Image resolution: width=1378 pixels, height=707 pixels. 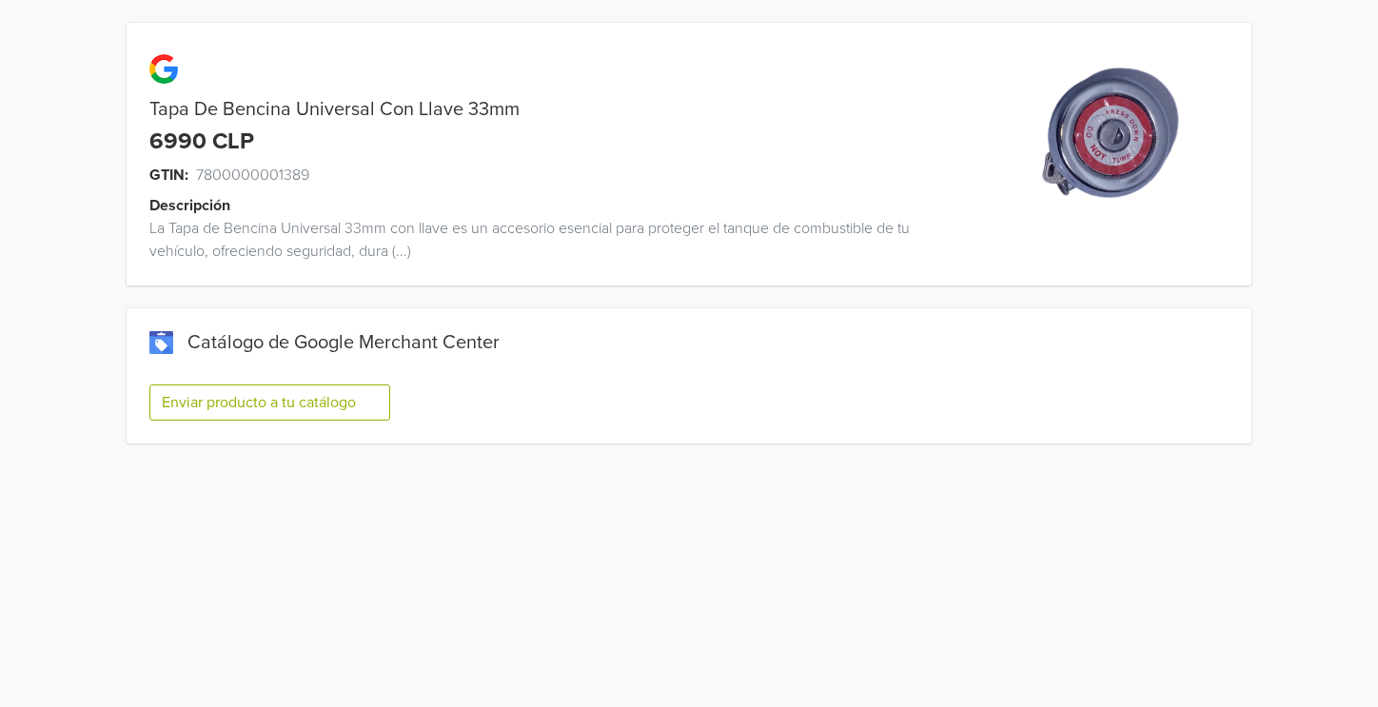 What do you see at coordinates (168, 175) in the screenshot?
I see `span: GTIN:` at bounding box center [168, 175].